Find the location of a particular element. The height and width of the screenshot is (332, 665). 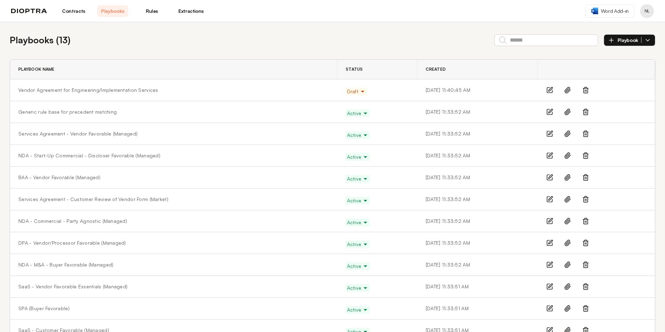

a: NDA - Commercial - Party Agnostic (Managed) is located at coordinates (73, 221).